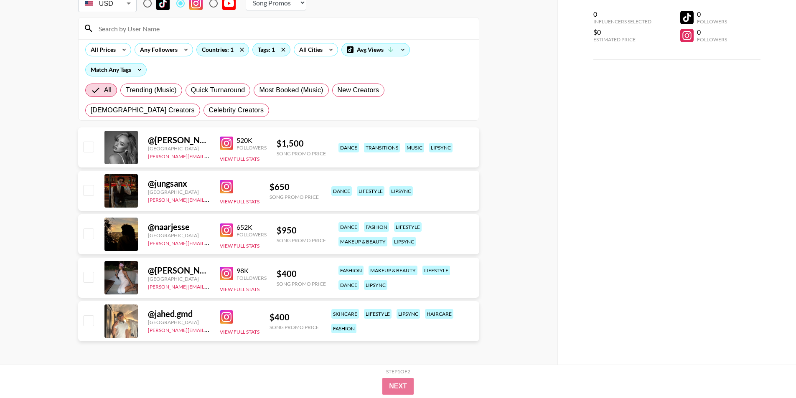 Image resolution: width=796 pixels, height=398 pixels. What do you see at coordinates (102, 50) in the screenshot?
I see `div: All Prices` at bounding box center [102, 50].